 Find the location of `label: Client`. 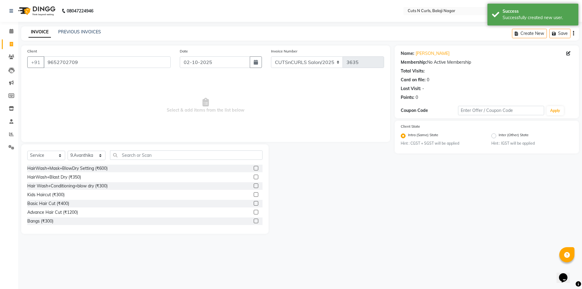

label: Client is located at coordinates (32, 51).